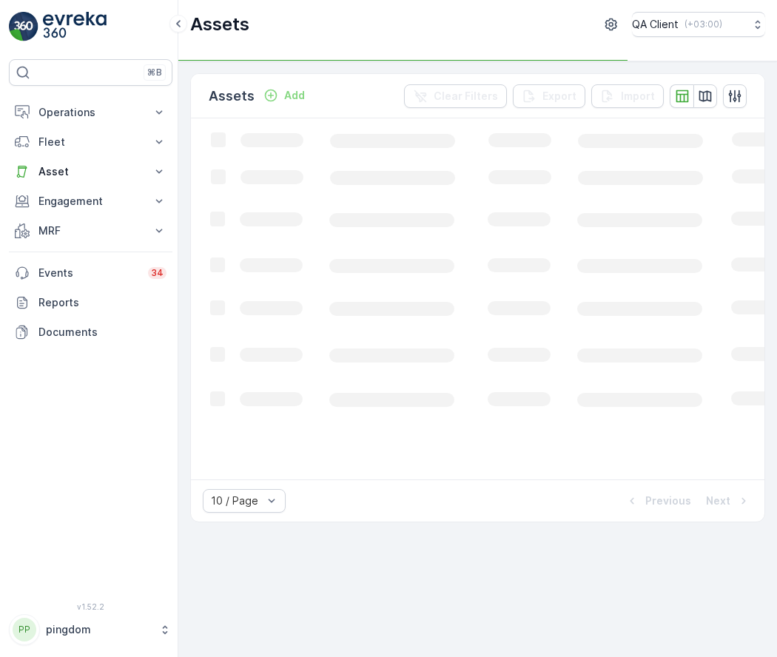 This screenshot has width=777, height=657. Describe the element at coordinates (90, 142) in the screenshot. I see `p: Fleet` at that location.